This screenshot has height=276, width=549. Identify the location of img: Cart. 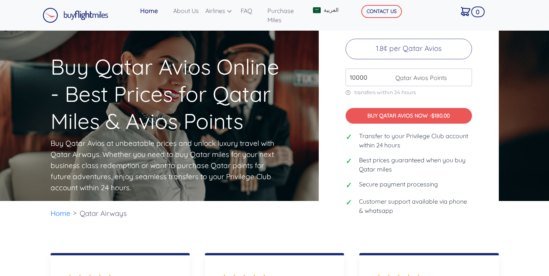
(466, 12).